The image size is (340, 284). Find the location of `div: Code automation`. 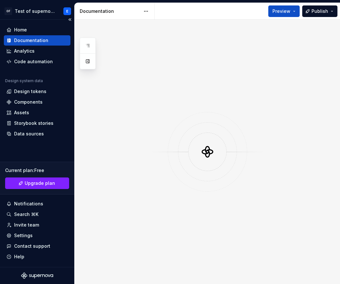

div: Code automation is located at coordinates (33, 62).